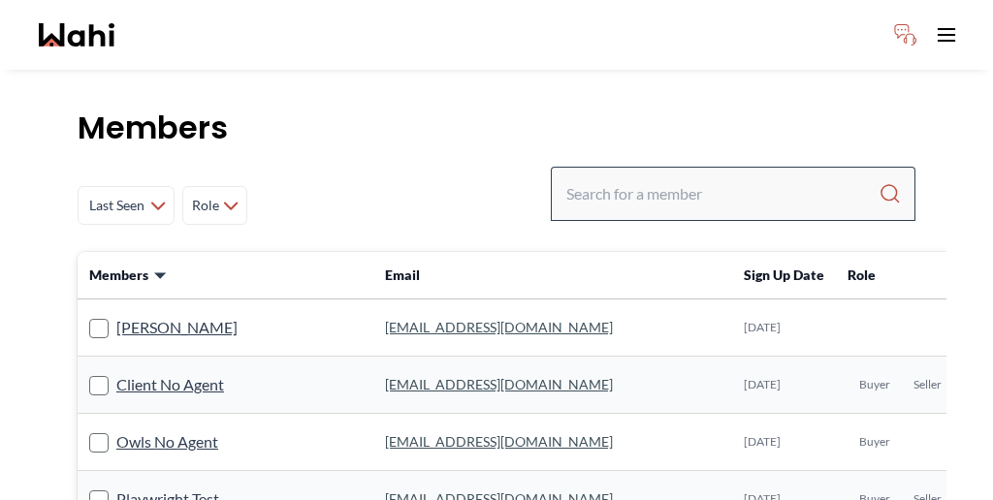 This screenshot has height=500, width=993. Describe the element at coordinates (116, 206) in the screenshot. I see `span: Last Seen` at that location.